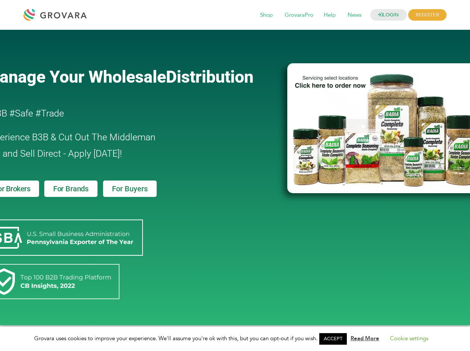 Image resolution: width=470 pixels, height=351 pixels. Describe the element at coordinates (365, 338) in the screenshot. I see `a: Read More` at that location.